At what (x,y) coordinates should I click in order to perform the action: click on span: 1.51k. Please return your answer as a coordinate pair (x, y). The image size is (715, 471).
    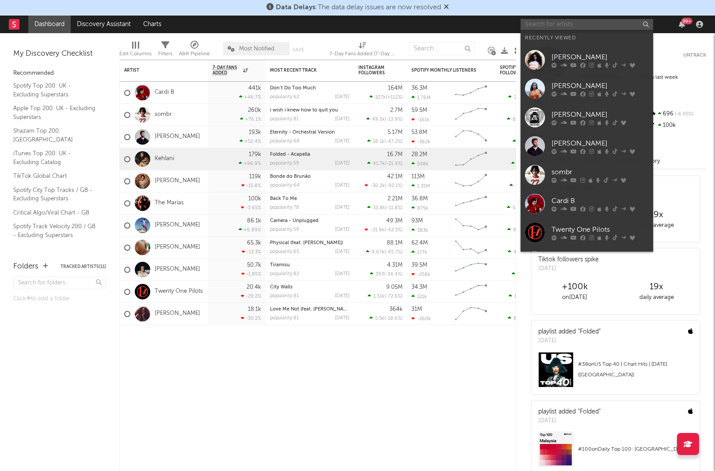
    Looking at the image, I should click on (379, 296).